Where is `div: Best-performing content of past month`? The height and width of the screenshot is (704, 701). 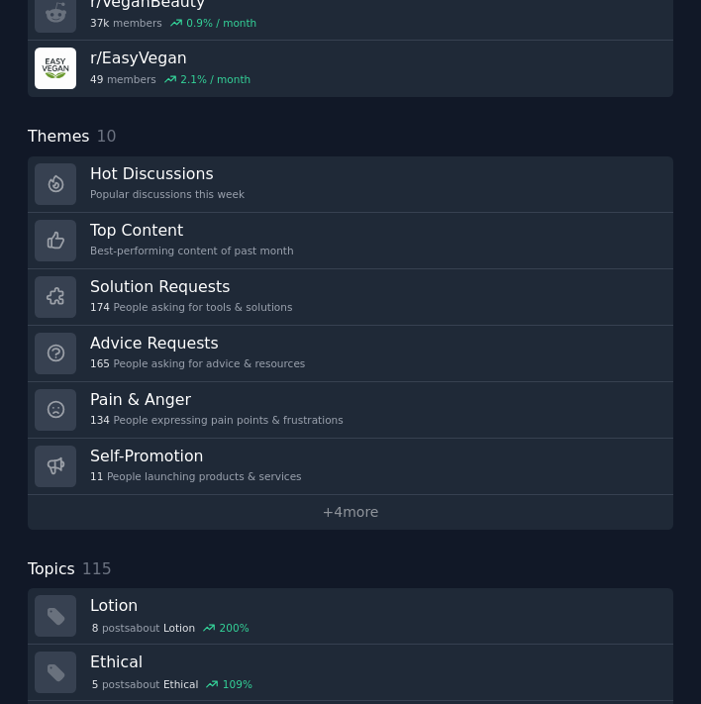 div: Best-performing content of past month is located at coordinates (192, 251).